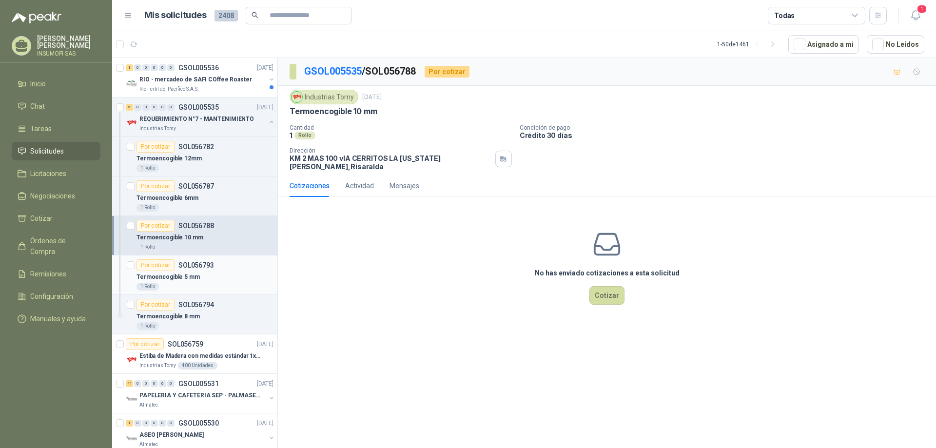  I want to click on p: INSUMOFI SAS, so click(69, 54).